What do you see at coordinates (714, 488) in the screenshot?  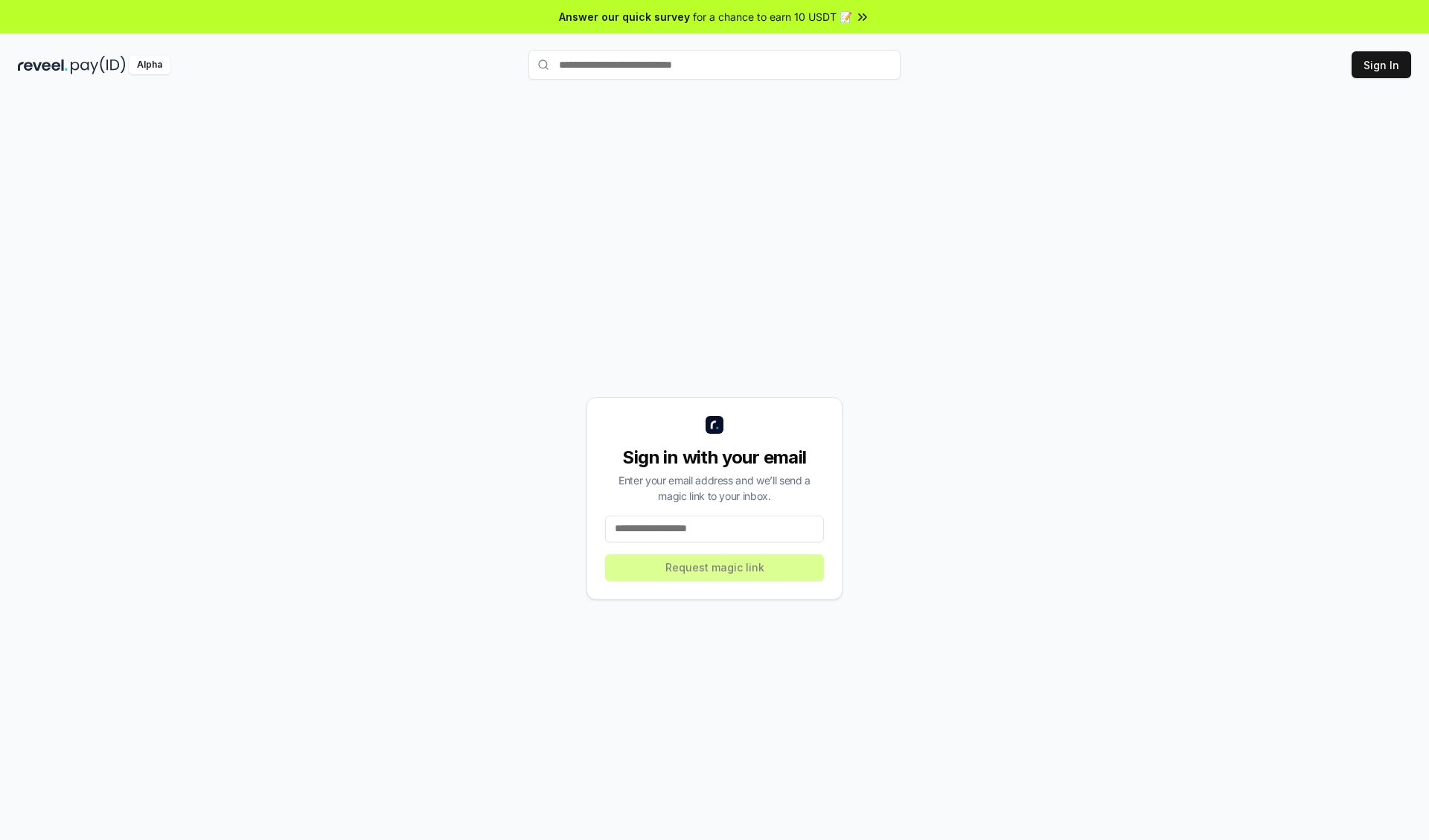 I see `div: Enter your email address and we’ll send a magic link to your inbox.` at bounding box center [714, 488].